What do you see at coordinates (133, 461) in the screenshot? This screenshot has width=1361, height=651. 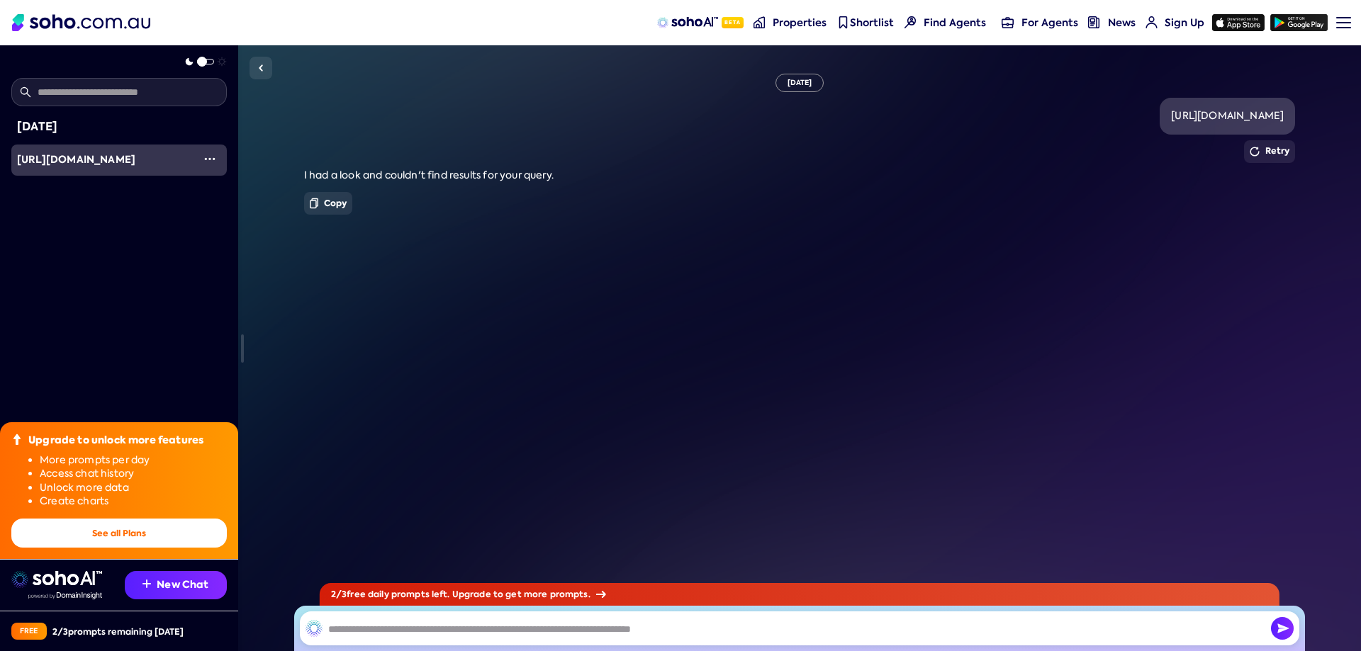 I see `li: More prompts per day` at bounding box center [133, 461].